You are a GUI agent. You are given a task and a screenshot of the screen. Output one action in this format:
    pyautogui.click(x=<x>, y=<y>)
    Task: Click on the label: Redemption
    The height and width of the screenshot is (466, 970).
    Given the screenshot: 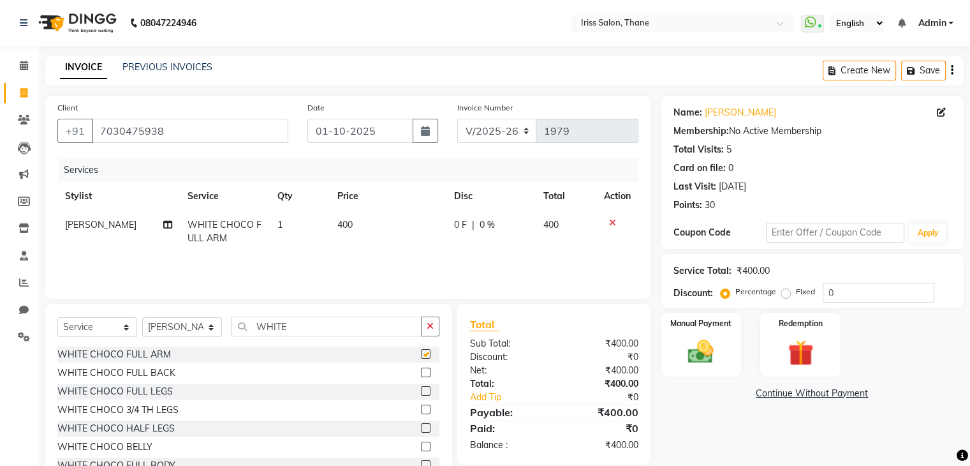 What is the action you would take?
    pyautogui.click(x=801, y=323)
    